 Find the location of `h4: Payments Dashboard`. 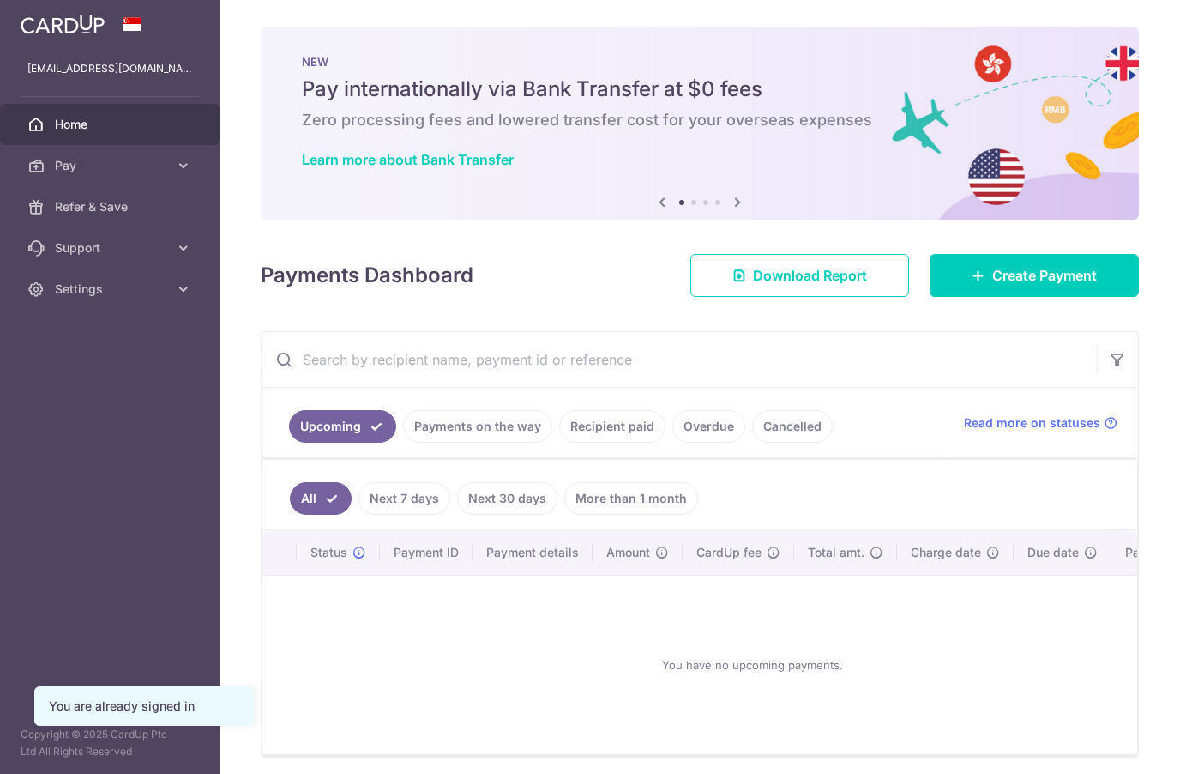

h4: Payments Dashboard is located at coordinates (367, 275).